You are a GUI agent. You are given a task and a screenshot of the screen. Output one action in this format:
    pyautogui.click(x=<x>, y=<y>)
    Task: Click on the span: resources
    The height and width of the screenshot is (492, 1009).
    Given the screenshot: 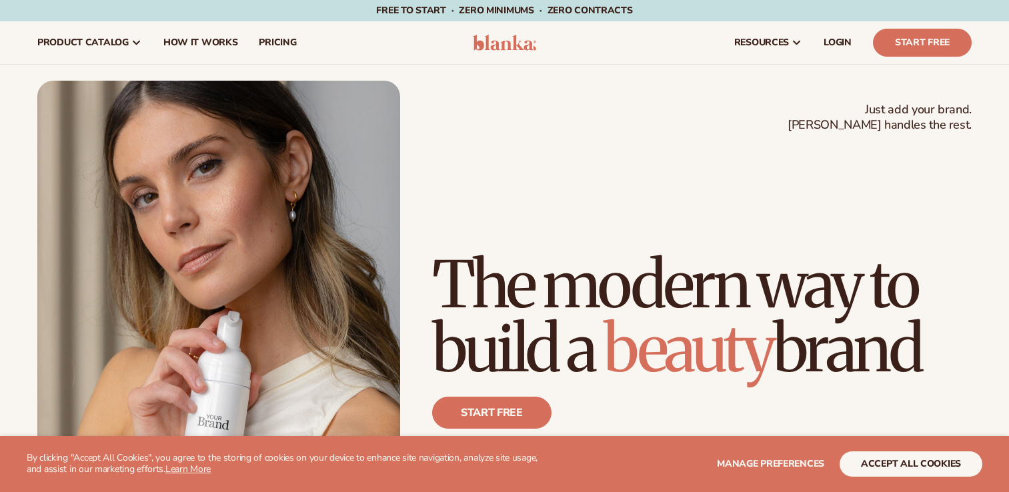 What is the action you would take?
    pyautogui.click(x=762, y=43)
    